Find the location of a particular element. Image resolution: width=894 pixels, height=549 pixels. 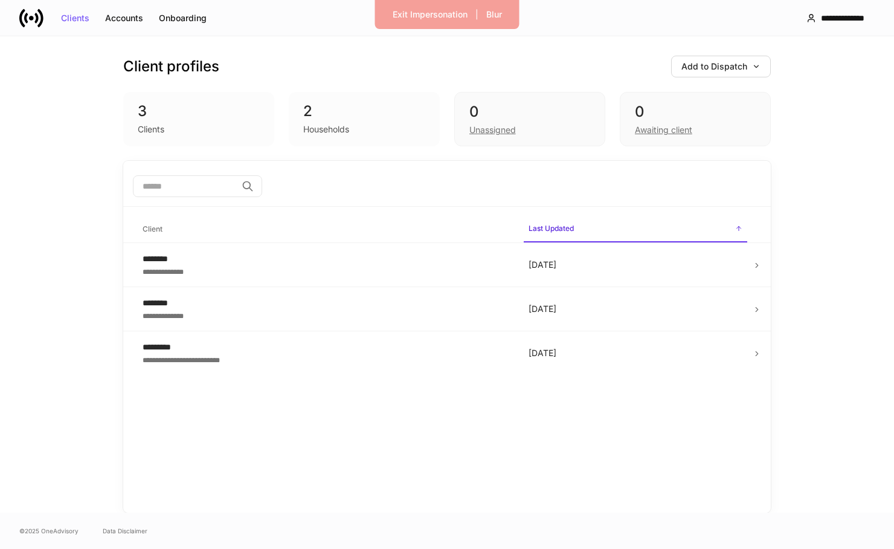

div: Blur is located at coordinates (494, 15).